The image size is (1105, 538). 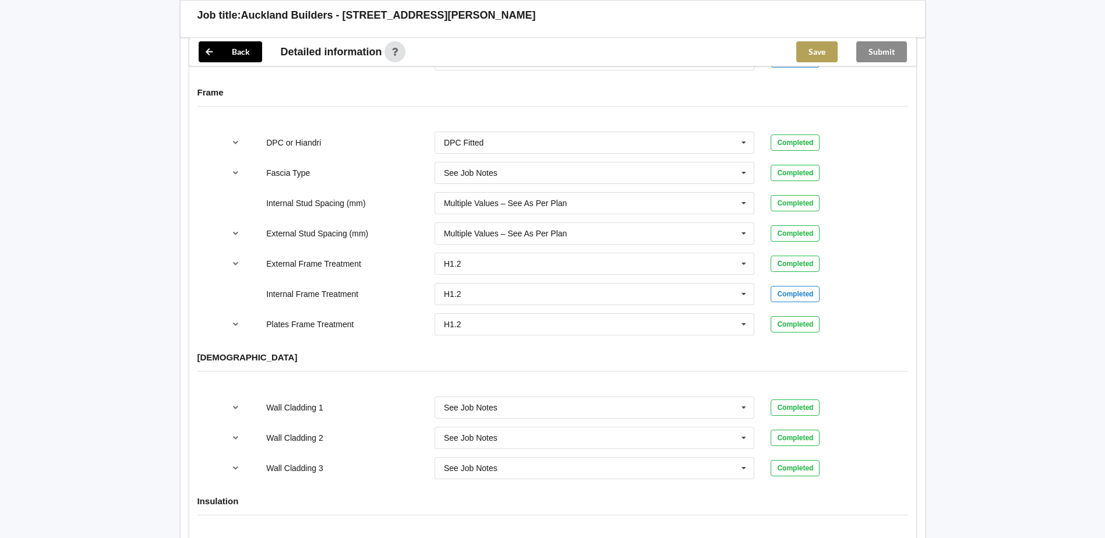 What do you see at coordinates (317, 234) in the screenshot?
I see `label: External Stud Spacing (mm)` at bounding box center [317, 234].